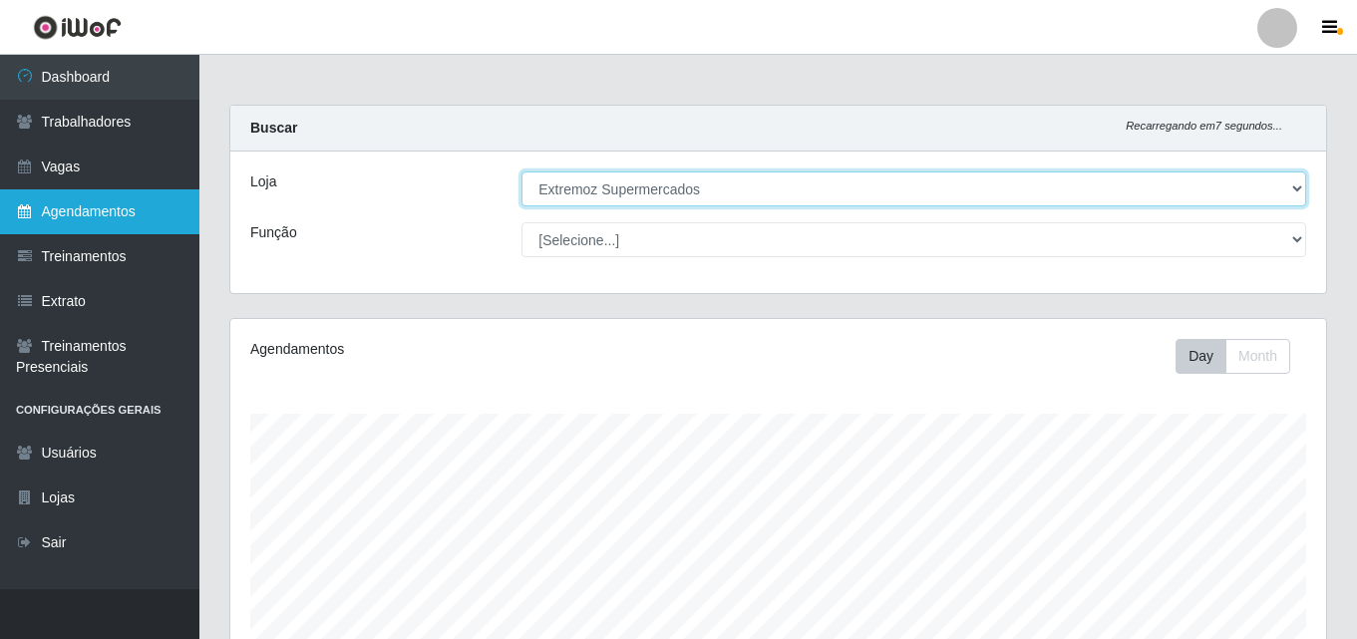 The image size is (1357, 639). Describe the element at coordinates (1257, 356) in the screenshot. I see `button: Month` at that location.